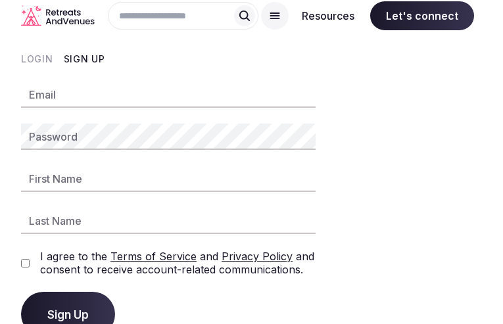  What do you see at coordinates (328, 16) in the screenshot?
I see `button: Resources` at bounding box center [328, 16].